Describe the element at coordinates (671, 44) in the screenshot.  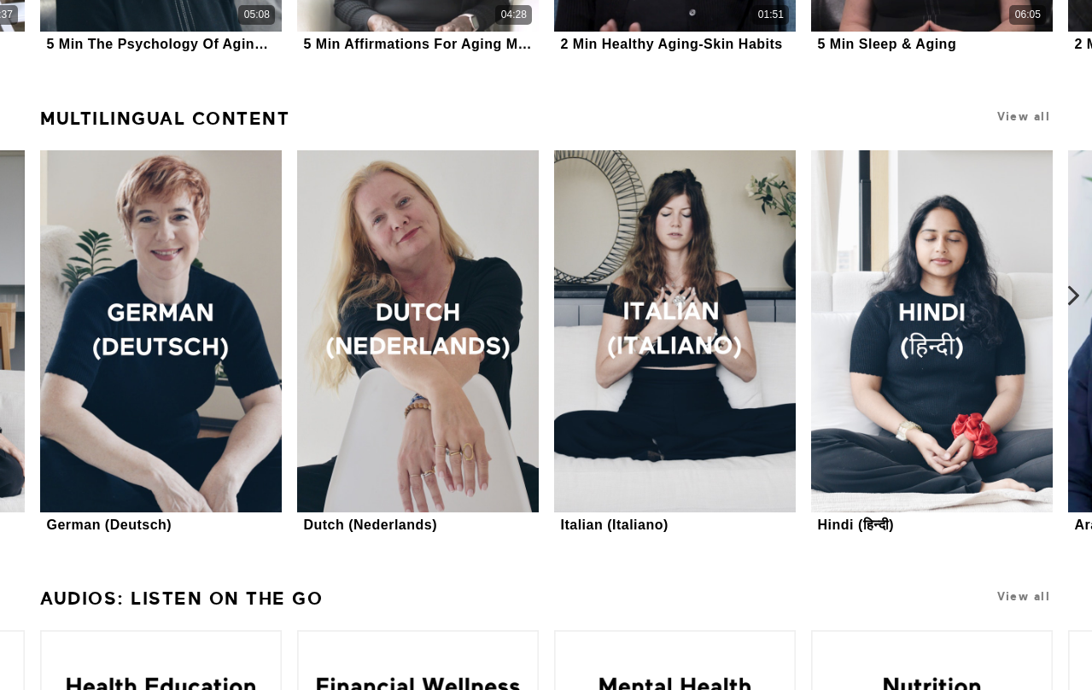
I see `div: 2 Min Healthy Aging-Skin Habits` at that location.